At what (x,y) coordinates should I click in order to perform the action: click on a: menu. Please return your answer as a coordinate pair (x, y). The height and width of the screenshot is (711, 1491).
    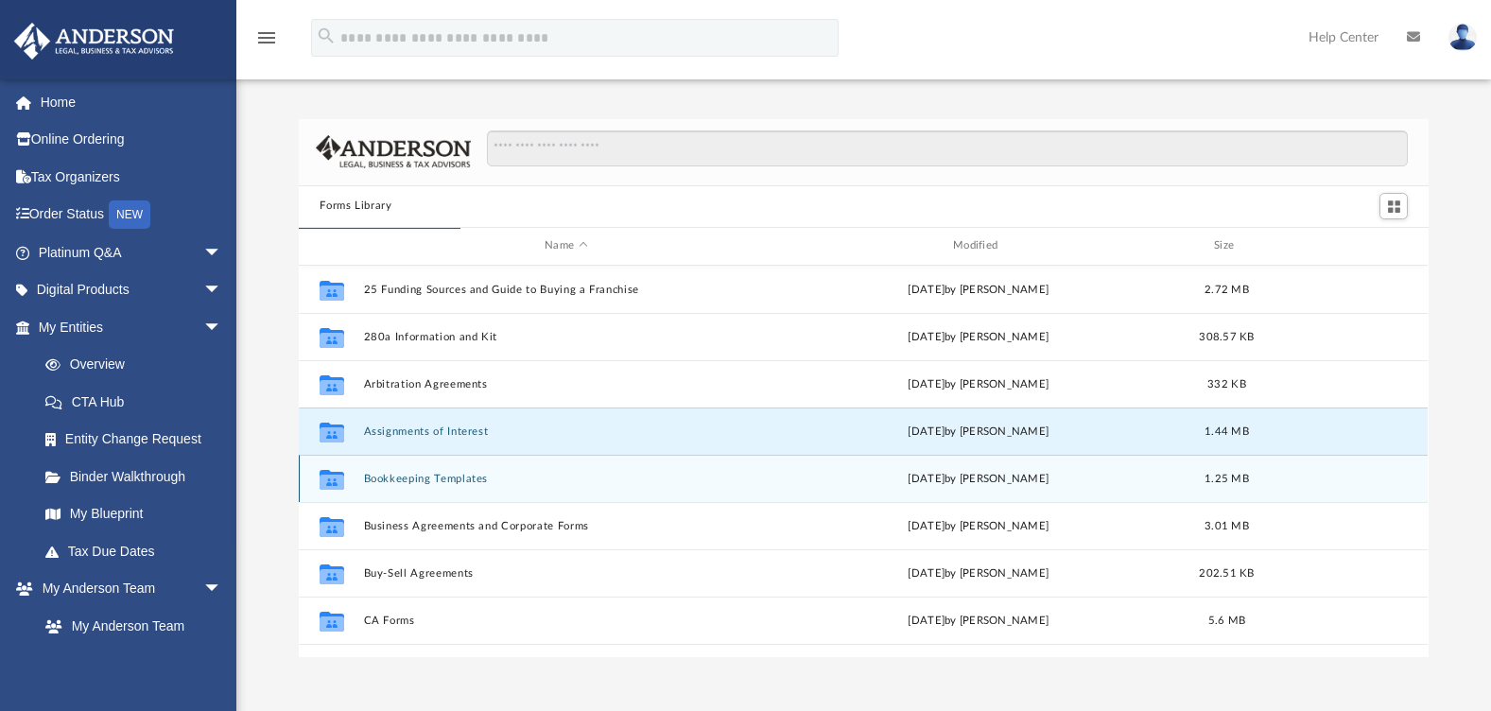
    Looking at the image, I should click on (267, 43).